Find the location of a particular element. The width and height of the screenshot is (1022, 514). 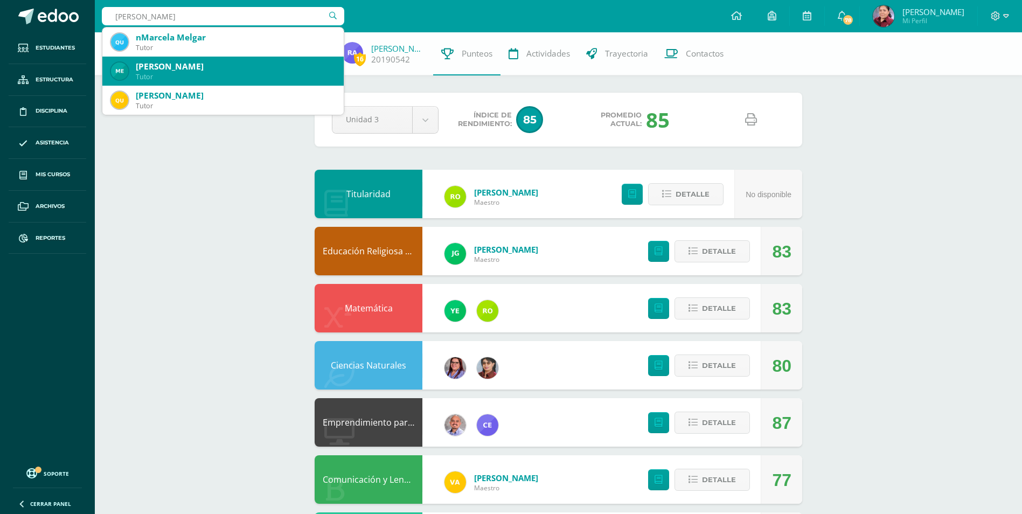

a: Asistencia is located at coordinates (47, 143).